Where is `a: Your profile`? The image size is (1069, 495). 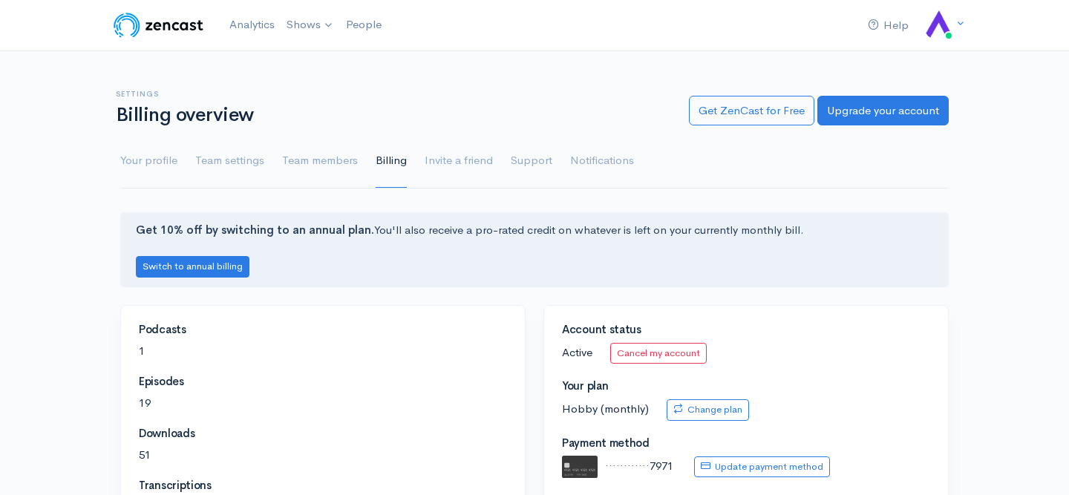 a: Your profile is located at coordinates (148, 161).